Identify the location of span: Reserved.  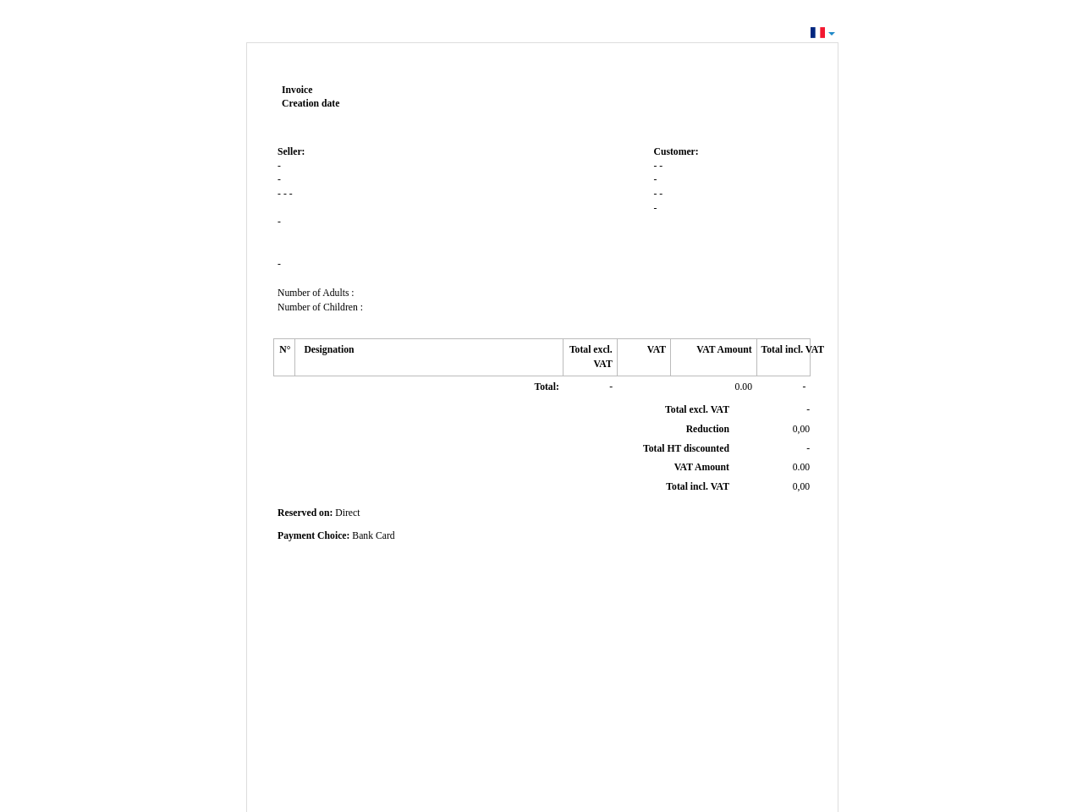
(297, 513).